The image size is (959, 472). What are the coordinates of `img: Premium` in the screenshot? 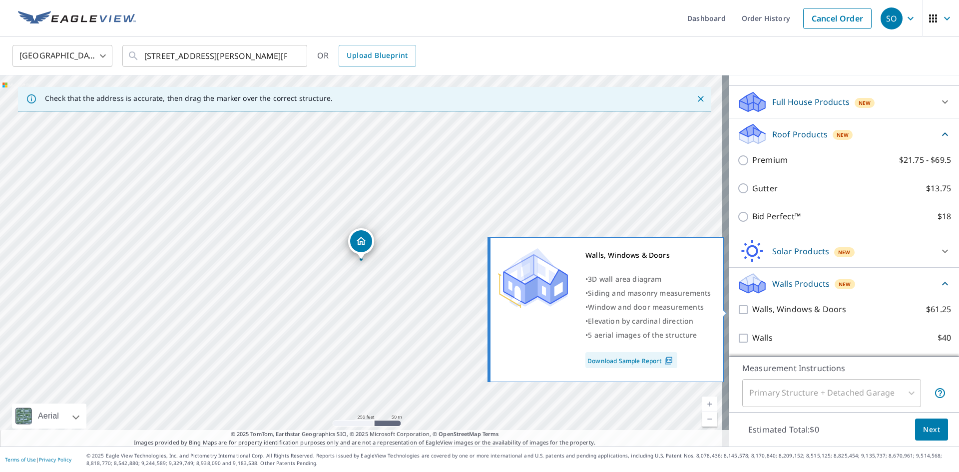 It's located at (533, 278).